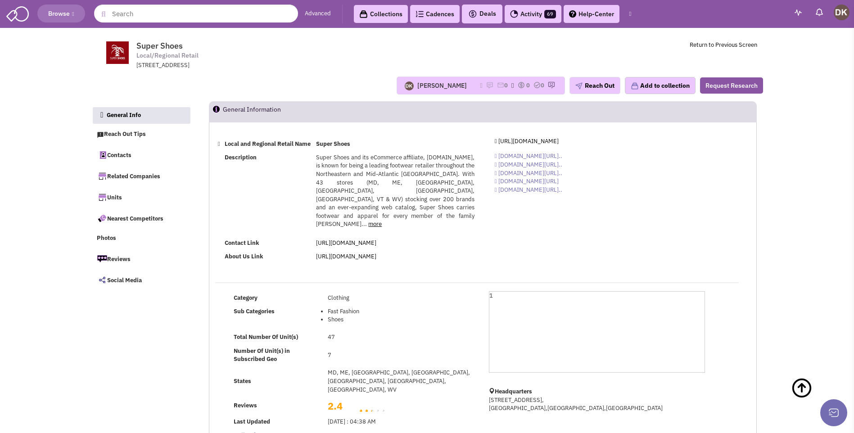 This screenshot has height=433, width=854. What do you see at coordinates (141, 135) in the screenshot?
I see `a: Reach Out Tips` at bounding box center [141, 135].